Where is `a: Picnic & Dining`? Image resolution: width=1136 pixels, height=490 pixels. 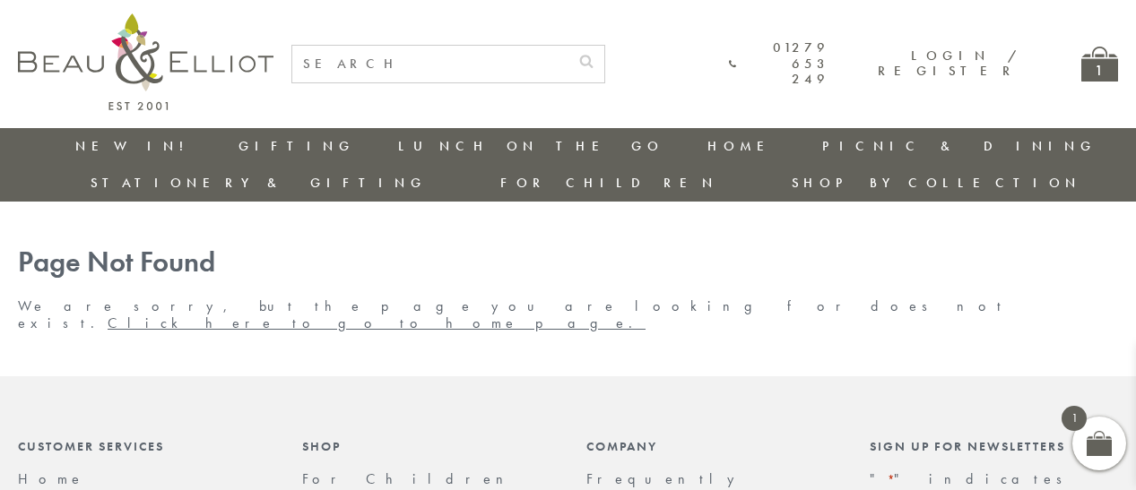 a: Picnic & Dining is located at coordinates (959, 146).